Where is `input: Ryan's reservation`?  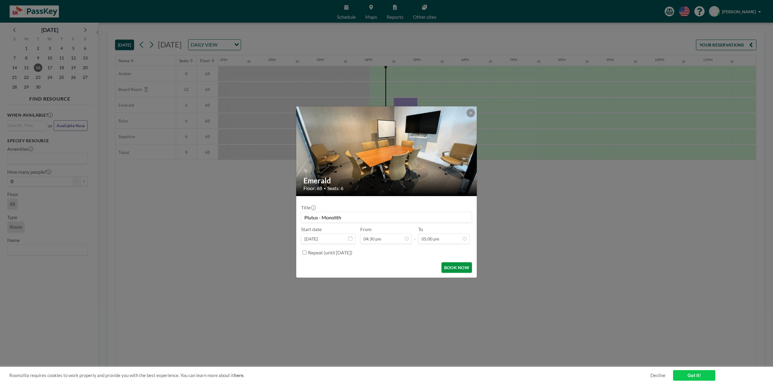 input: Ryan's reservation is located at coordinates (386, 217).